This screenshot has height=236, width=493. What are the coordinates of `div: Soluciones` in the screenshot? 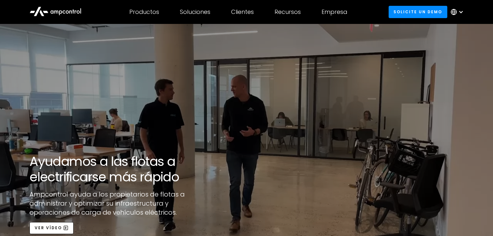 It's located at (195, 12).